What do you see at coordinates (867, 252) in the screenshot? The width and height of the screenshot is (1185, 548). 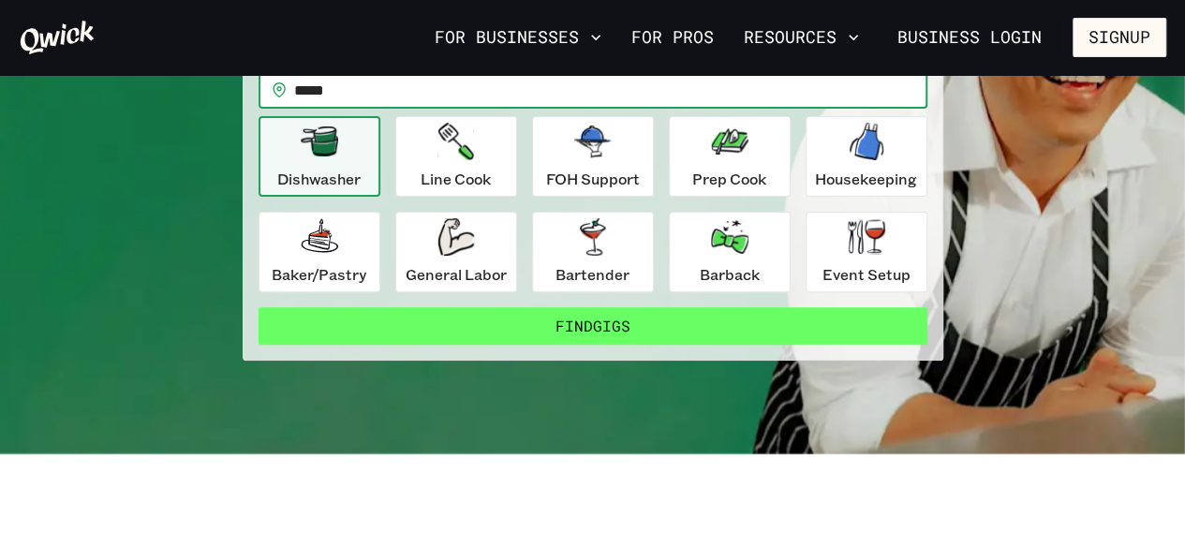 I see `button: Event Setup` at bounding box center [867, 252].